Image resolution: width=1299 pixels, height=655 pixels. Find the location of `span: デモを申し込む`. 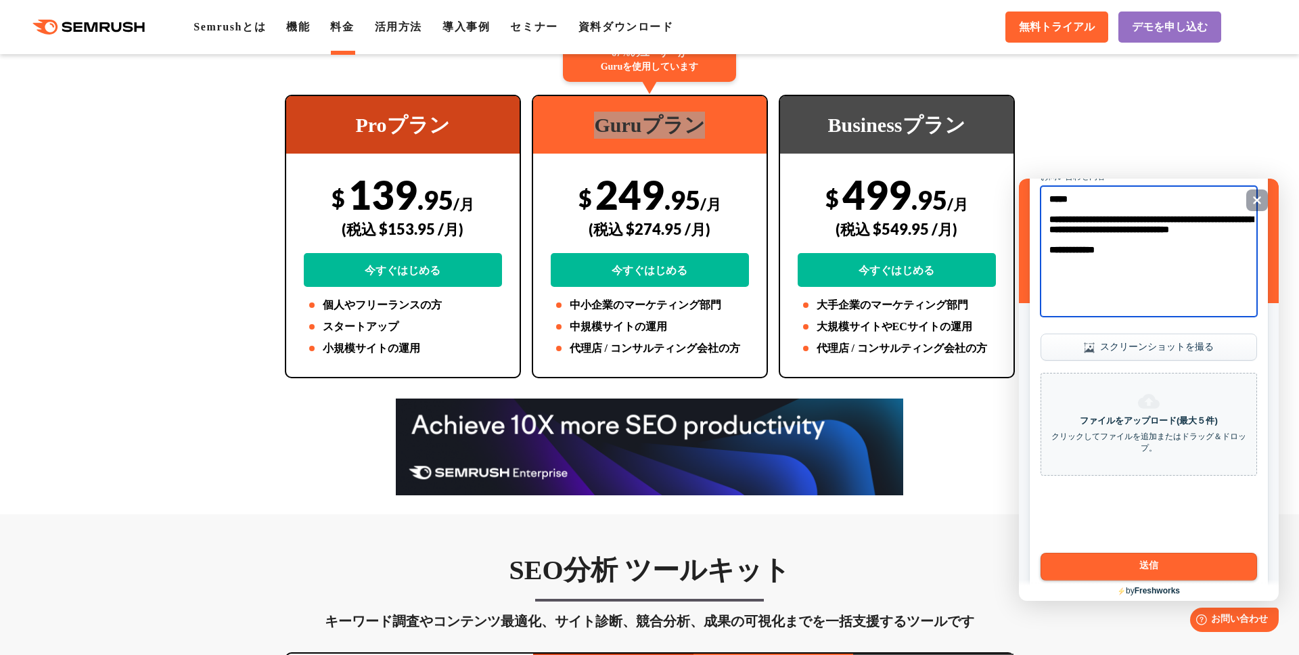

span: デモを申し込む is located at coordinates (1170, 27).